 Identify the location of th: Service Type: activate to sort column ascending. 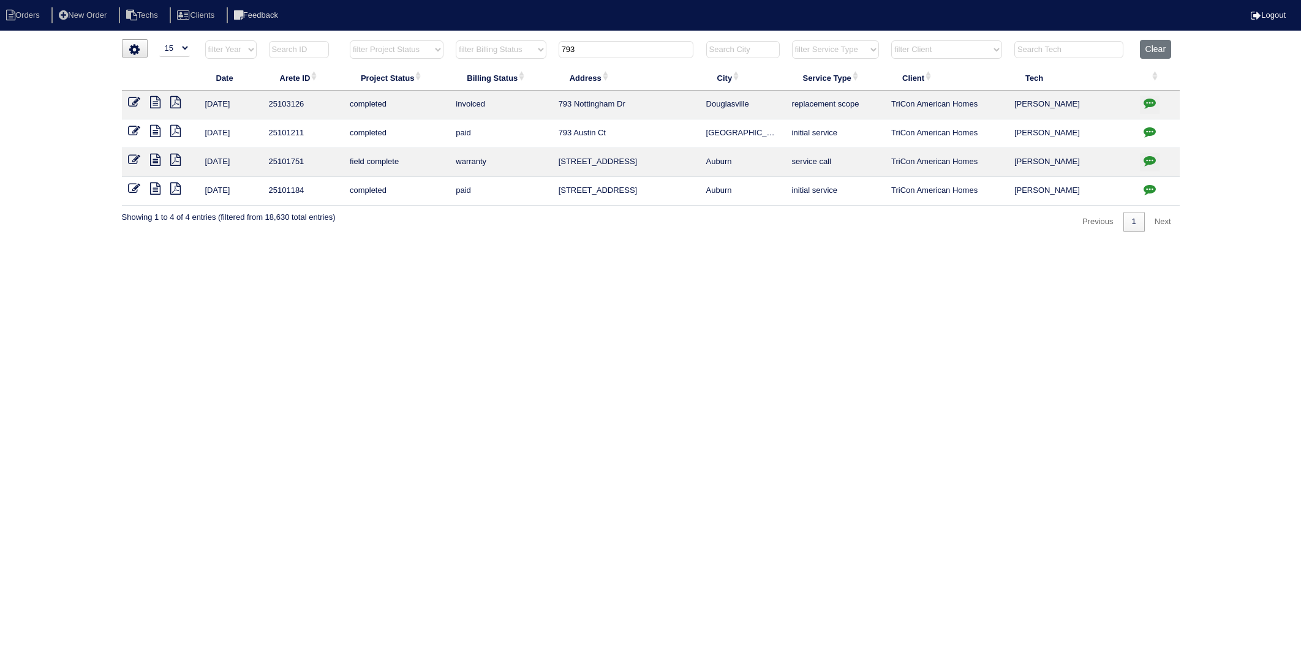
(836, 78).